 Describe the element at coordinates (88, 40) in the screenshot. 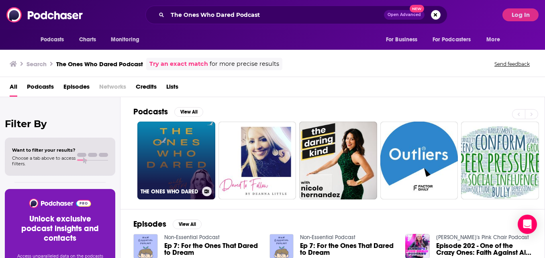

I see `span: Charts` at that location.